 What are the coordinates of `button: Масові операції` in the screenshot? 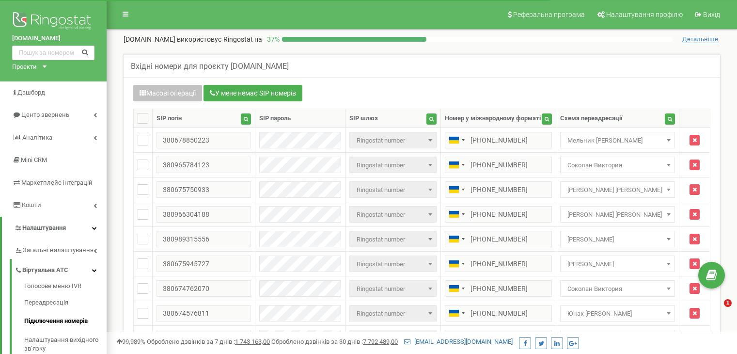 It's located at (168, 93).